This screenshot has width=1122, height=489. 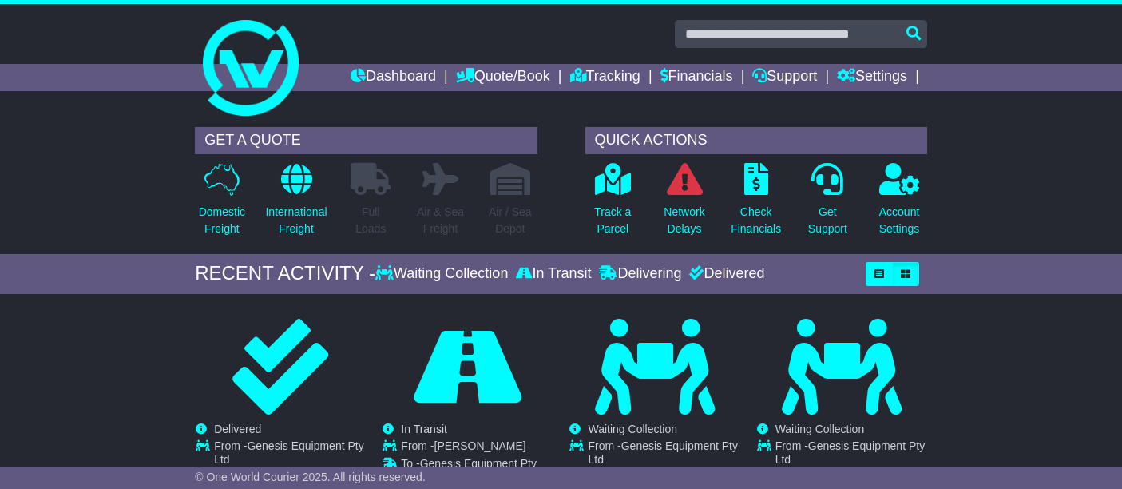 What do you see at coordinates (639, 274) in the screenshot?
I see `div: Delivering` at bounding box center [639, 274].